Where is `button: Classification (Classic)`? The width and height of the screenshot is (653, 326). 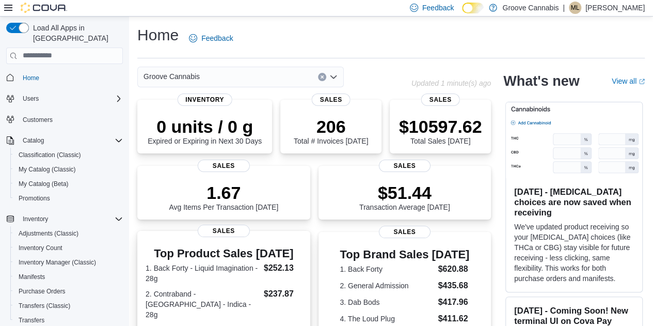
button: Classification (Classic) is located at coordinates (69, 155).